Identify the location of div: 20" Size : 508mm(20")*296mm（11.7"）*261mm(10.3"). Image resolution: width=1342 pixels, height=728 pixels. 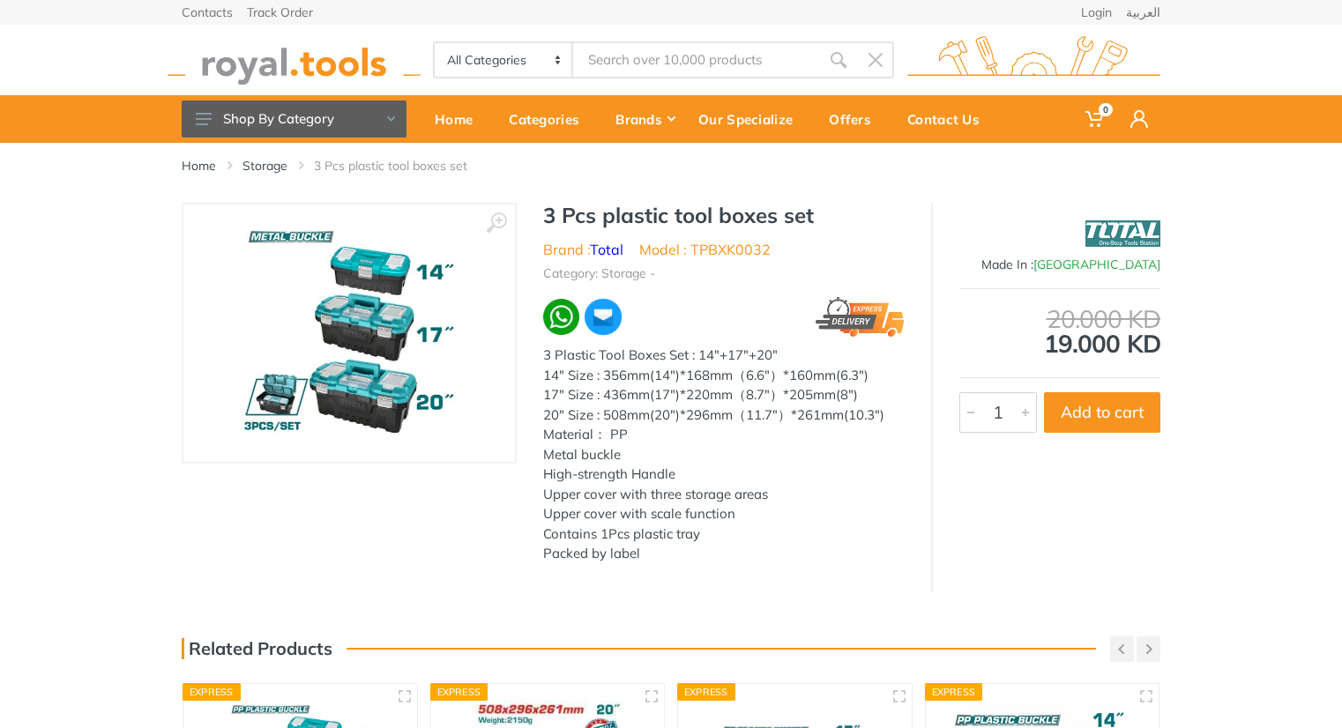
(724, 415).